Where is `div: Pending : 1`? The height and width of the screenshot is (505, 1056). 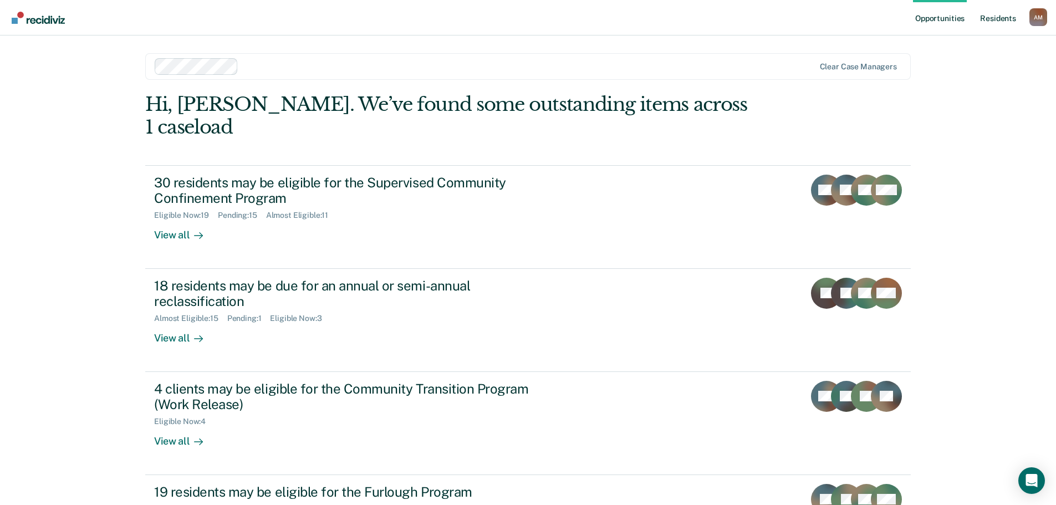
div: Pending : 1 is located at coordinates (249, 318).